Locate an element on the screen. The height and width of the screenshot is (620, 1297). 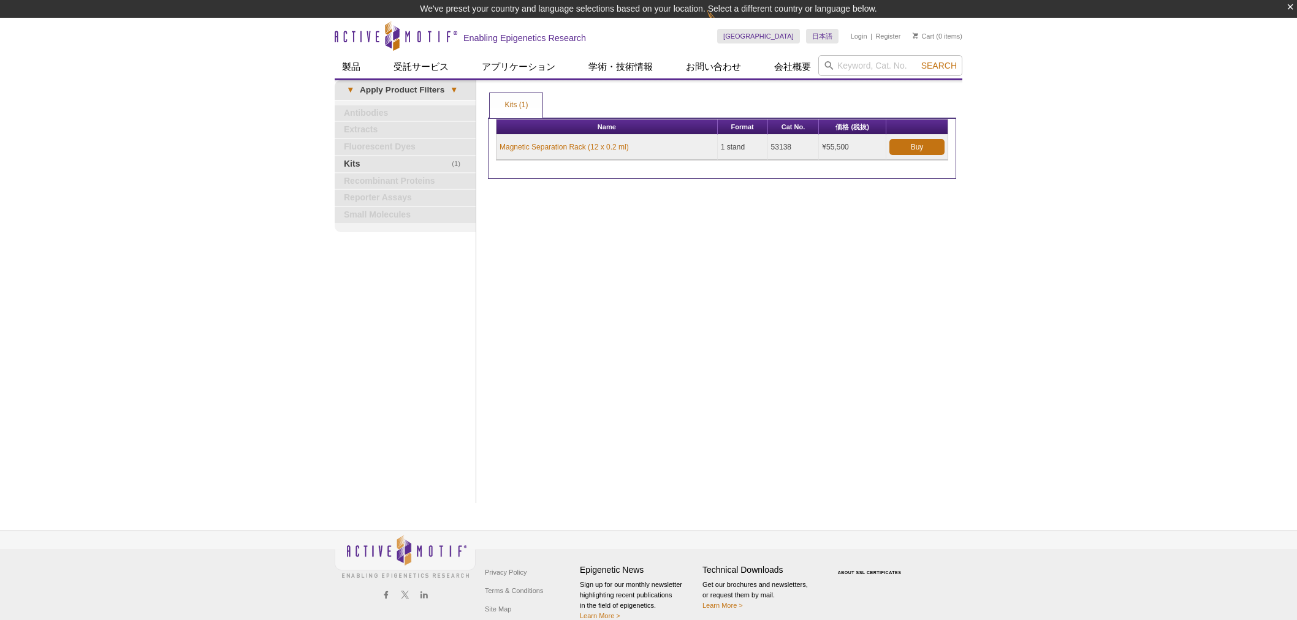
button: Search is located at coordinates (939, 66).